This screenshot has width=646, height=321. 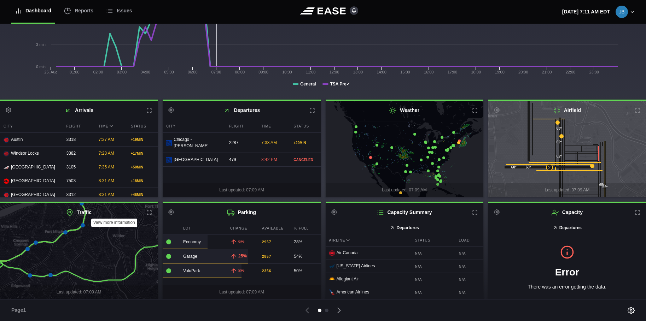 I want to click on text: 09:00, so click(x=263, y=72).